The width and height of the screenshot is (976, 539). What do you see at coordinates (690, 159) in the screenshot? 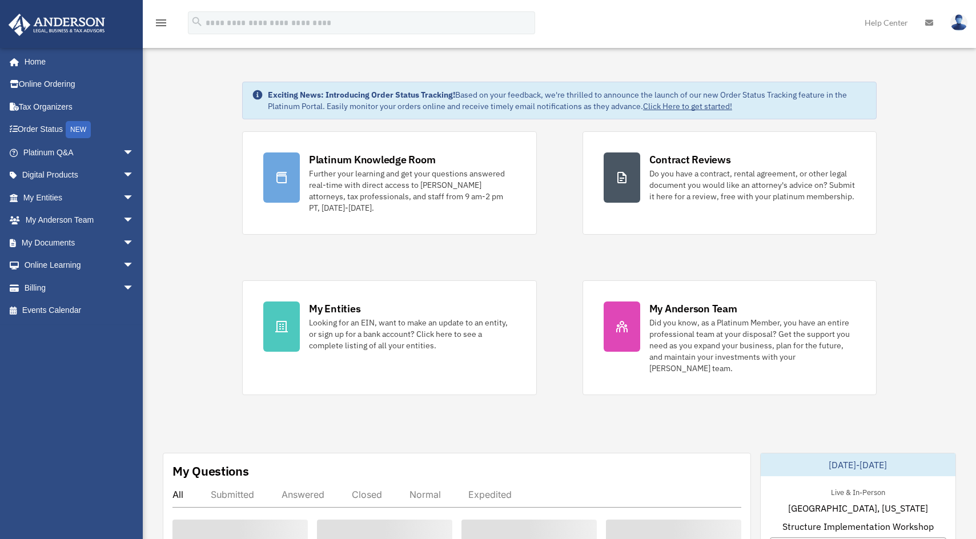
I see `div: Contract Reviews` at bounding box center [690, 159].